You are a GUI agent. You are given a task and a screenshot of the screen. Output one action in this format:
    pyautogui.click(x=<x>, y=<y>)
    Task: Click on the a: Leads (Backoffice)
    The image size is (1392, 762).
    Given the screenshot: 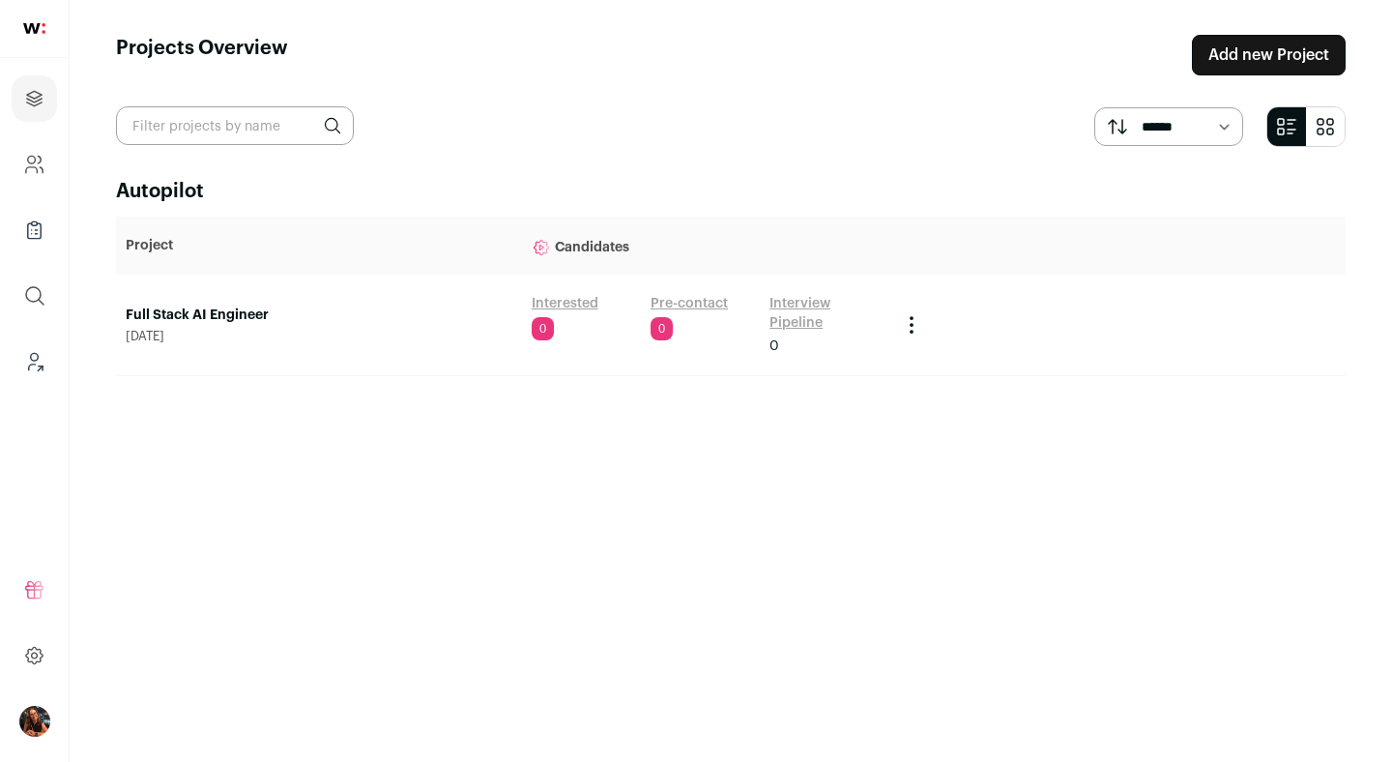 What is the action you would take?
    pyautogui.click(x=34, y=362)
    